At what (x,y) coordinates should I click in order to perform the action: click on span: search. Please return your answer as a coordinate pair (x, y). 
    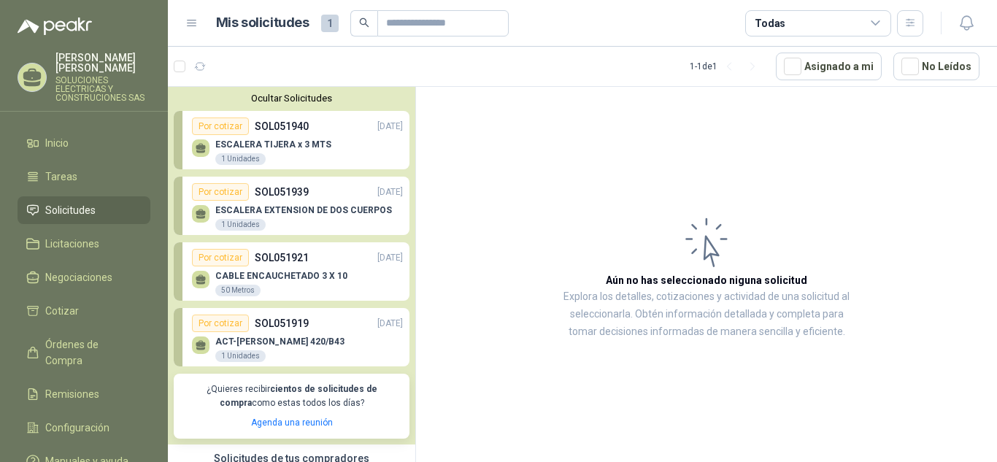
    Looking at the image, I should click on (364, 23).